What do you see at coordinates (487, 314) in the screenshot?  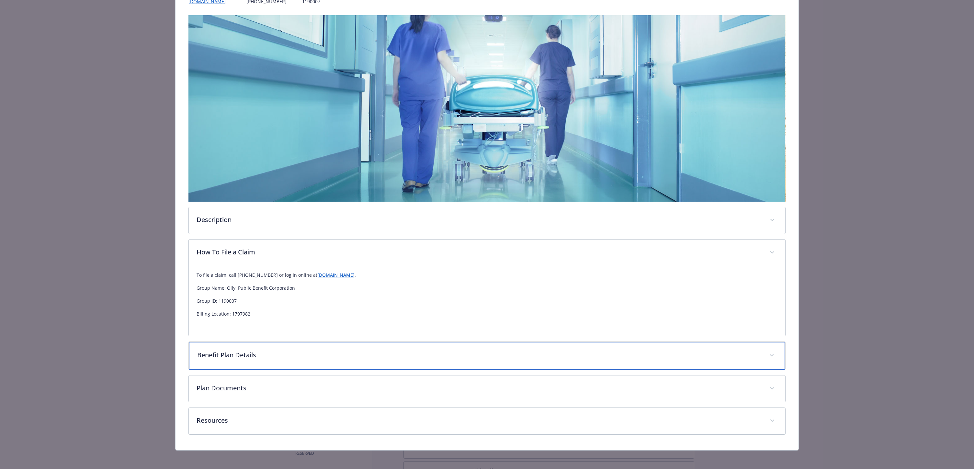 I see `p: Billing Location: 1797982` at bounding box center [487, 314].